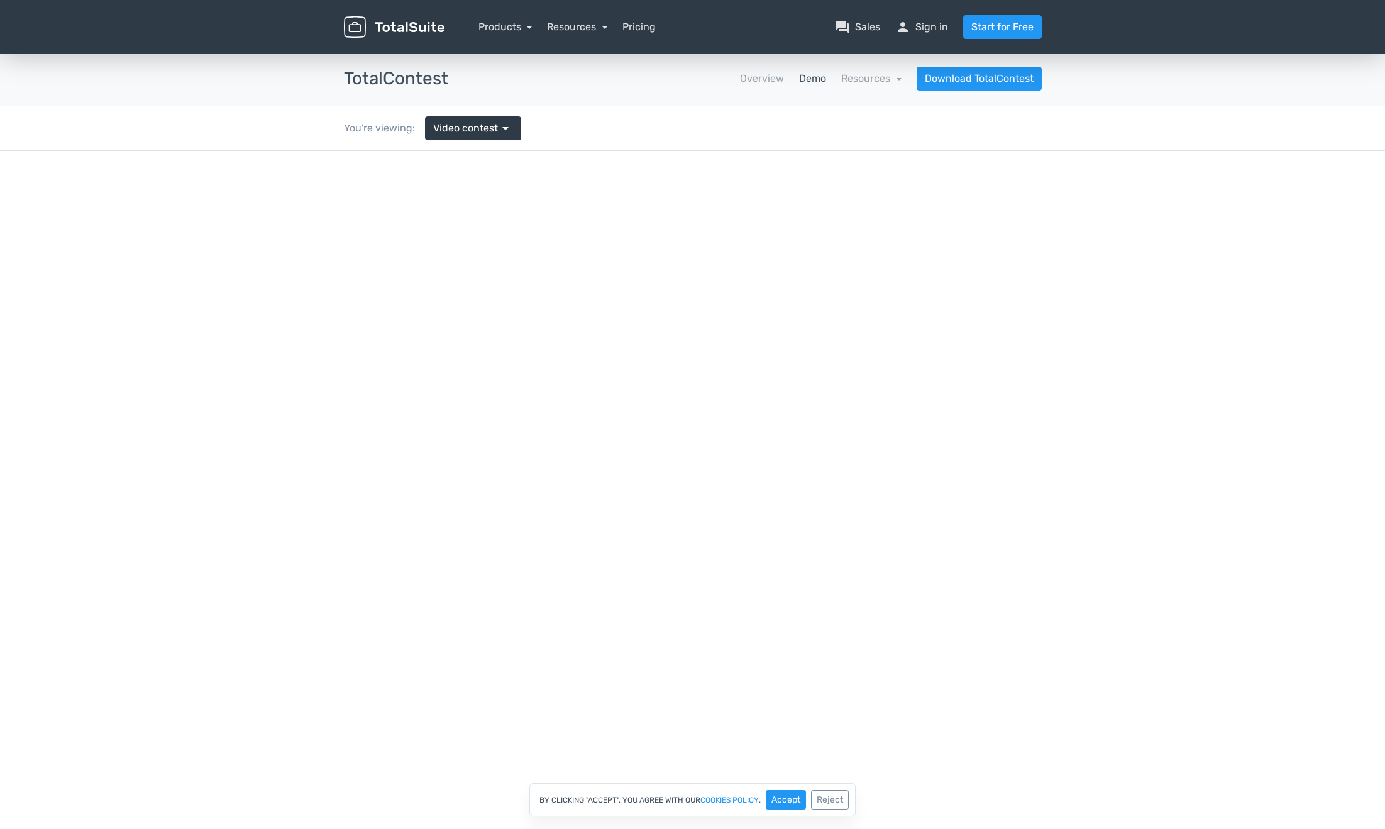 This screenshot has height=829, width=1385. I want to click on div: You're viewing:, so click(384, 128).